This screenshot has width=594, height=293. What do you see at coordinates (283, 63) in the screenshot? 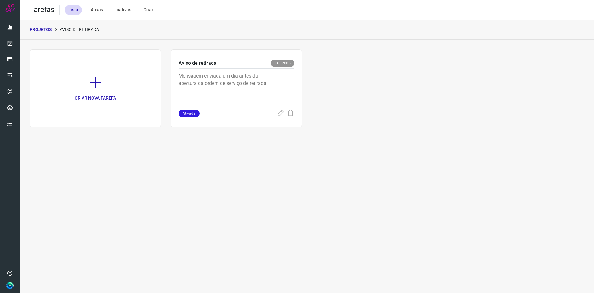
I see `span: ID: 12005` at bounding box center [283, 63].